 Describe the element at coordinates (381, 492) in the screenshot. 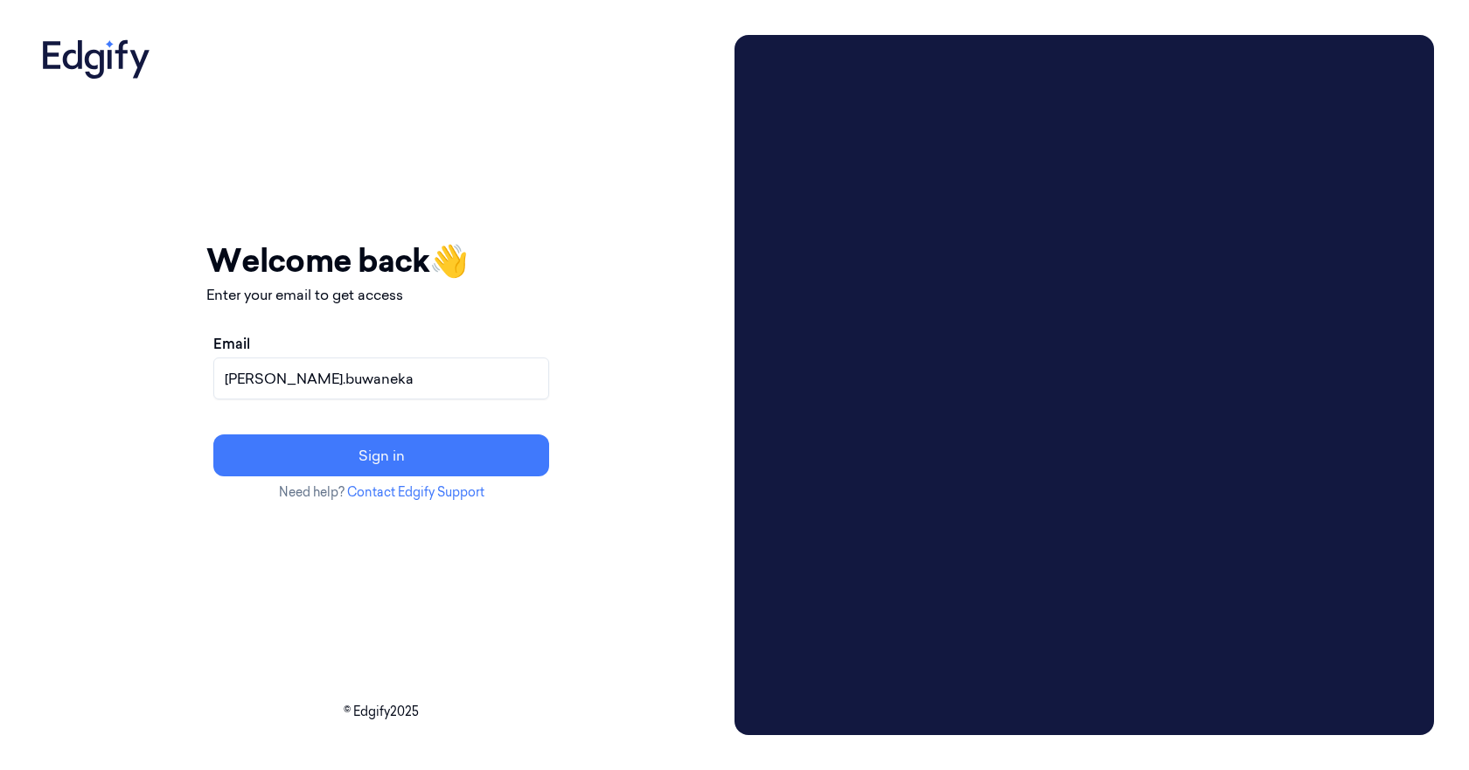

I see `p: Need help?` at that location.